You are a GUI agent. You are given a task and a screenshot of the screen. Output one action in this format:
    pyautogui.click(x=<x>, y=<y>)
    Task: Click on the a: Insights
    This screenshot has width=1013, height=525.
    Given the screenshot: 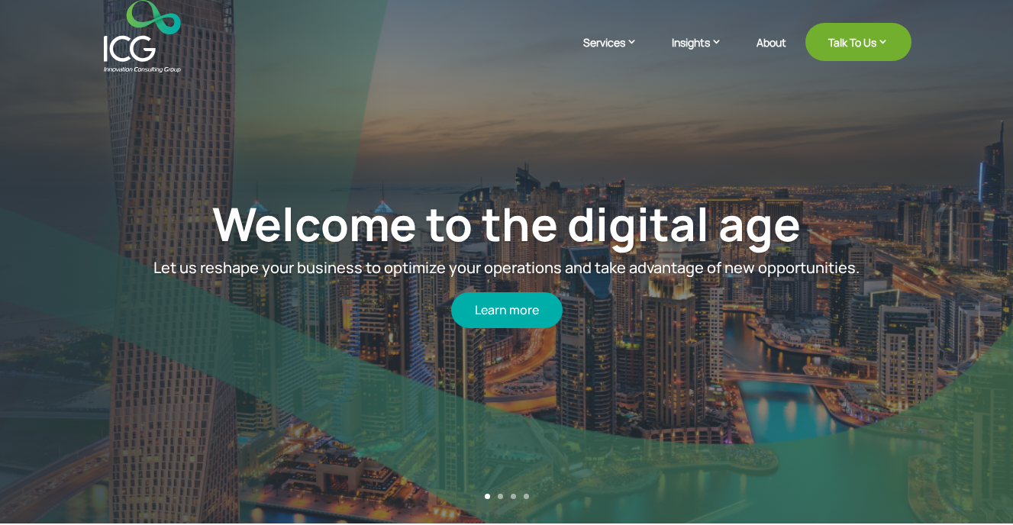 What is the action you would take?
    pyautogui.click(x=705, y=53)
    